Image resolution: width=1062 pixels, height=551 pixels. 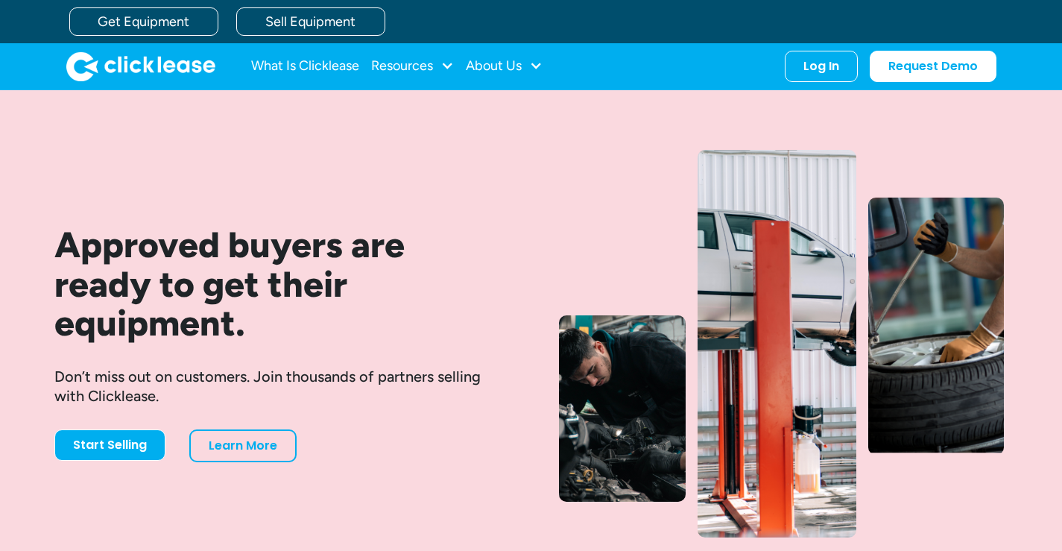 I want to click on div: Log In, so click(x=821, y=66).